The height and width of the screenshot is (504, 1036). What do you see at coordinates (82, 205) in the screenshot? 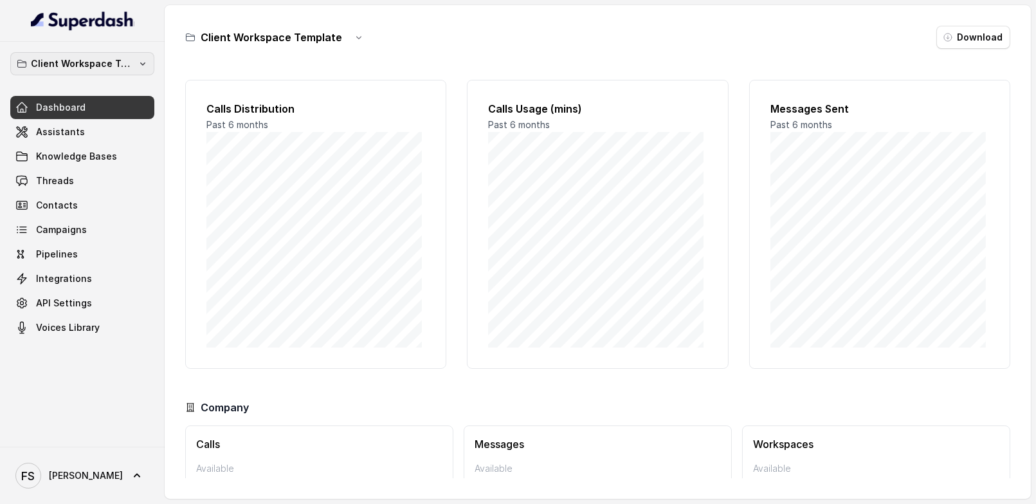
I see `a: Contacts` at bounding box center [82, 205].